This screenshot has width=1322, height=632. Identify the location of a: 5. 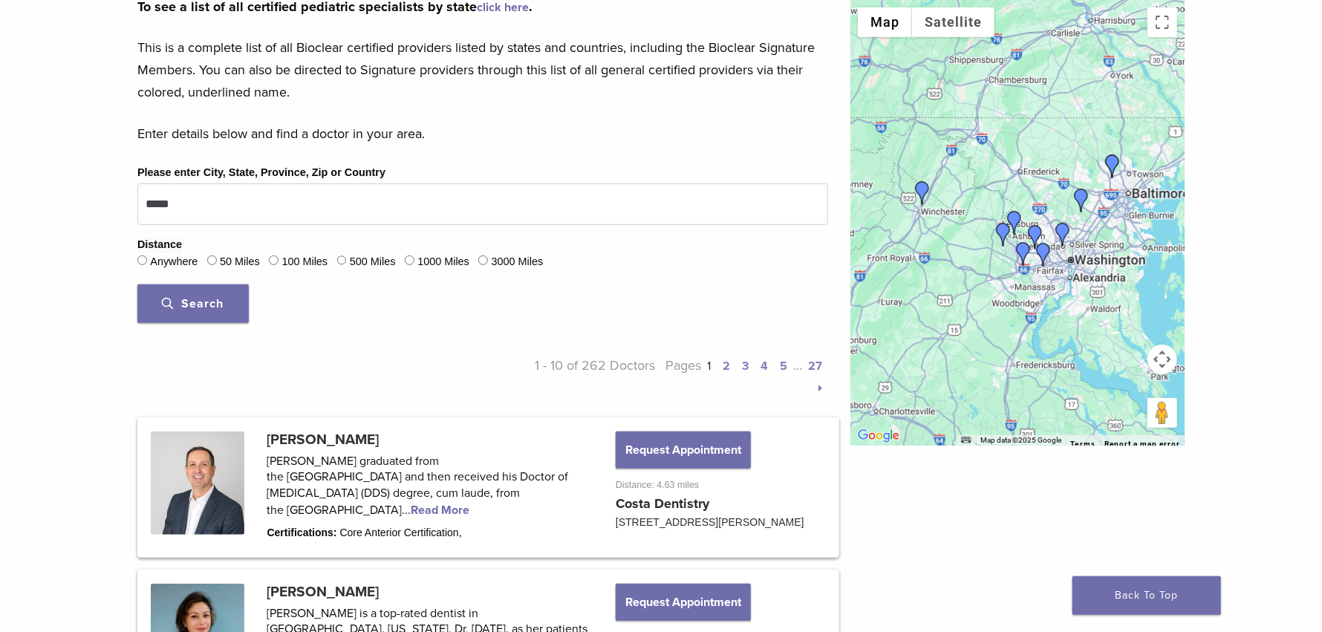
(784, 366).